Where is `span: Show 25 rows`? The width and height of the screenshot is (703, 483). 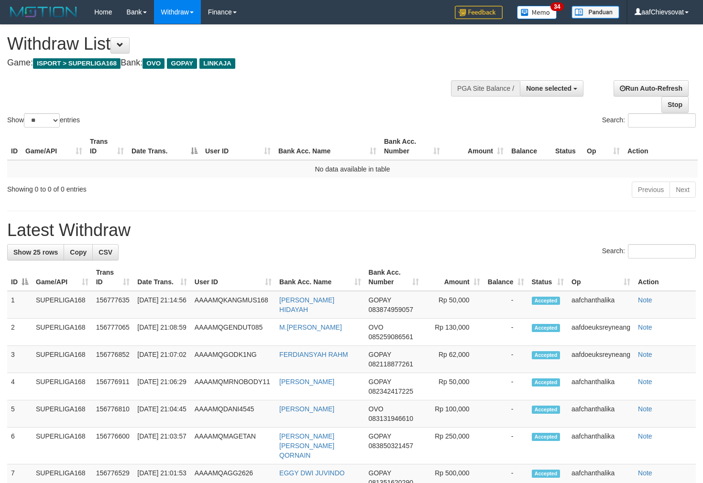 span: Show 25 rows is located at coordinates (35, 252).